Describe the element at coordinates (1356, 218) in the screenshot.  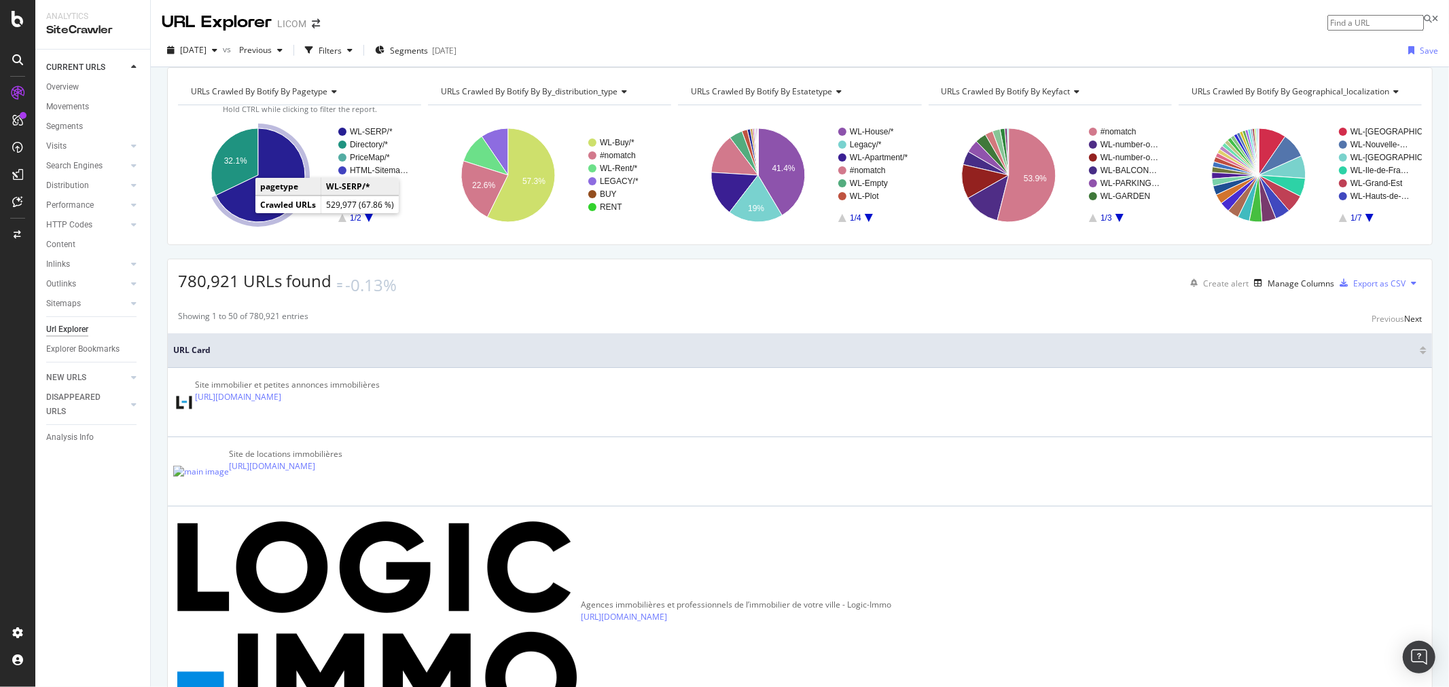
I see `text: 1/7` at that location.